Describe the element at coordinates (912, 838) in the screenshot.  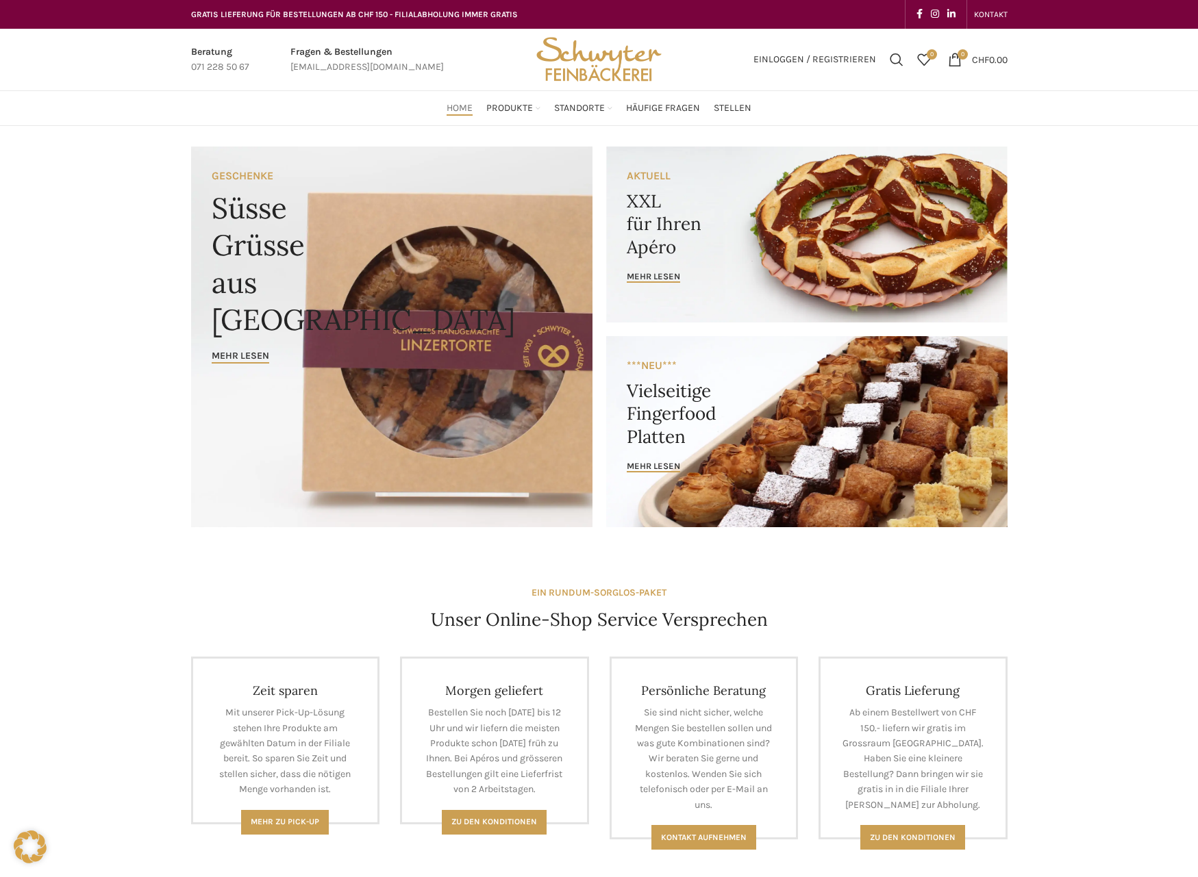
I see `span: Zu den konditionen` at that location.